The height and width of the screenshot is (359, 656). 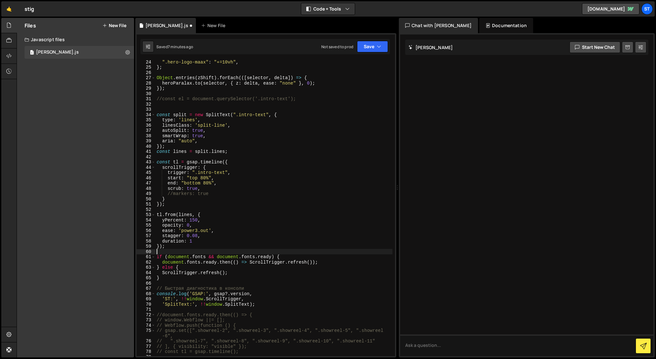 I want to click on div: 34, so click(x=146, y=115).